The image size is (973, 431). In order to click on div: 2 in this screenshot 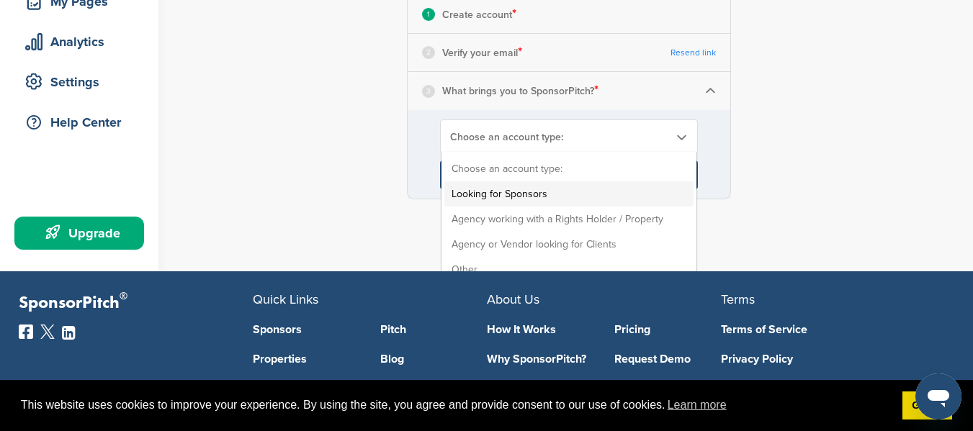, I will do `click(429, 53)`.